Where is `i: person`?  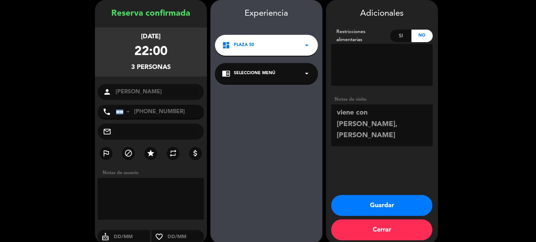
i: person is located at coordinates (107, 92).